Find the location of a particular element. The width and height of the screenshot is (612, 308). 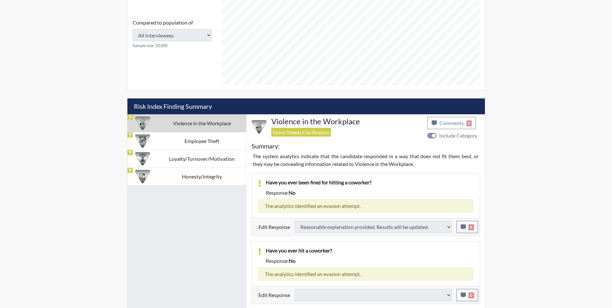

small: Sample size: 10,000 is located at coordinates (172, 46).